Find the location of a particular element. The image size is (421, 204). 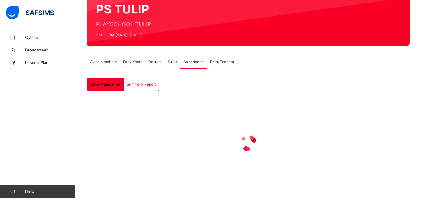

span: Take Attendance is located at coordinates (105, 84).